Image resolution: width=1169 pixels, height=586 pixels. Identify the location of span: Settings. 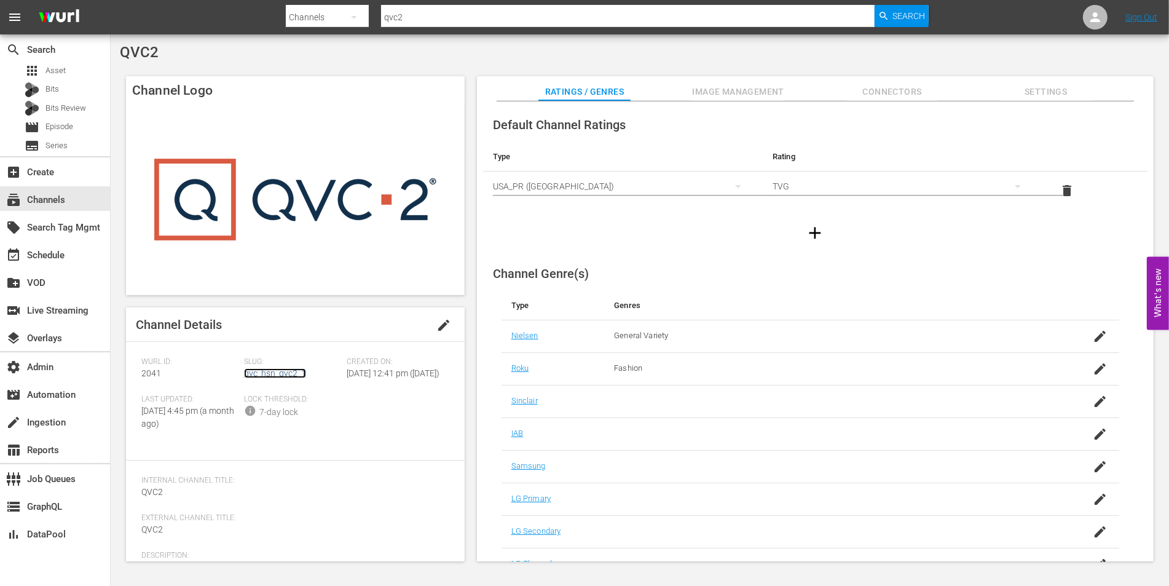
(1046, 92).